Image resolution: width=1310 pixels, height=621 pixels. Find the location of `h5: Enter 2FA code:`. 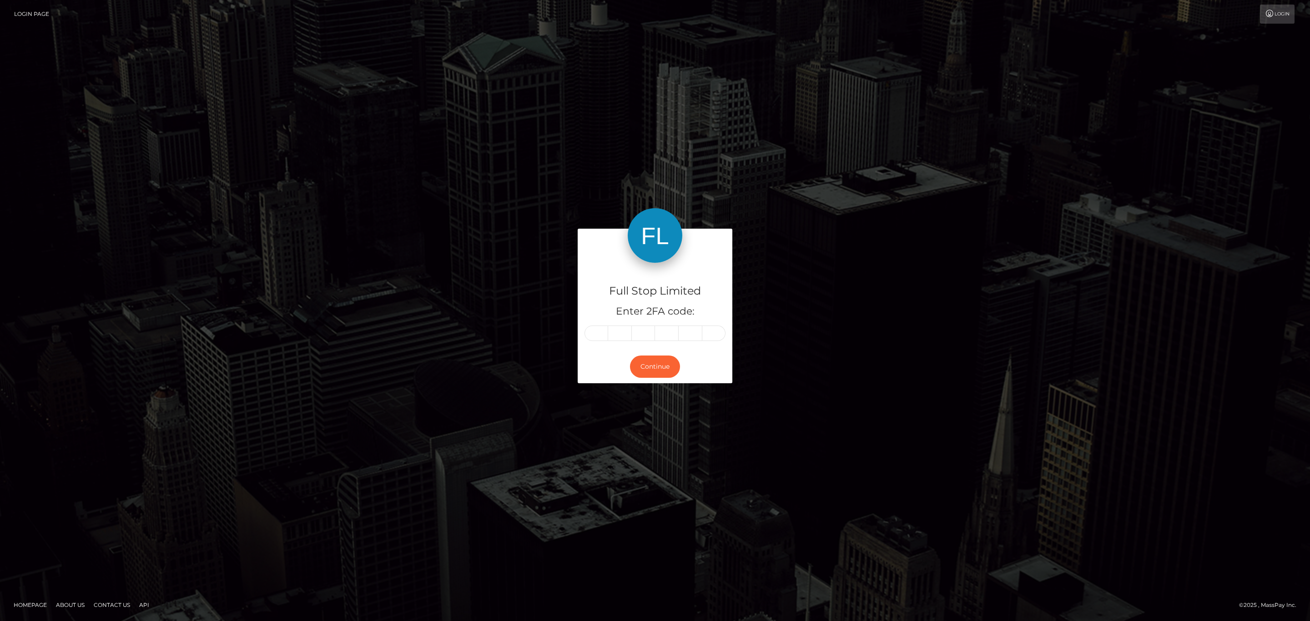

h5: Enter 2FA code: is located at coordinates (655, 312).